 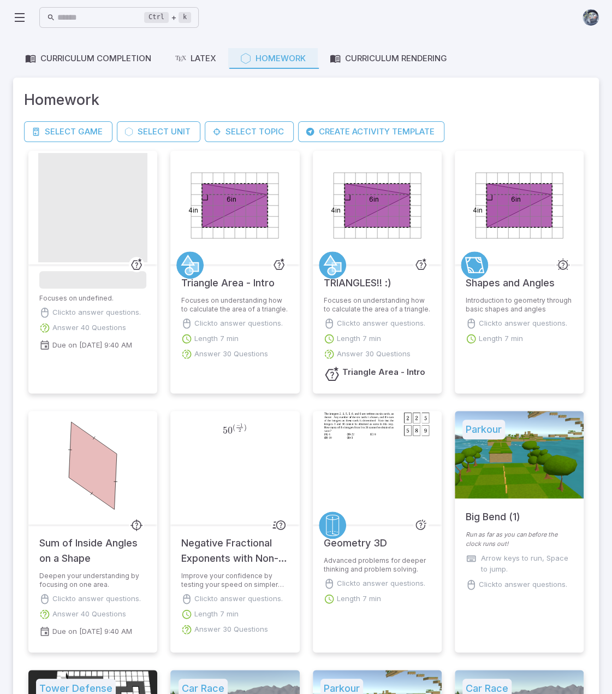 I want to click on h5: Parkour, so click(x=484, y=429).